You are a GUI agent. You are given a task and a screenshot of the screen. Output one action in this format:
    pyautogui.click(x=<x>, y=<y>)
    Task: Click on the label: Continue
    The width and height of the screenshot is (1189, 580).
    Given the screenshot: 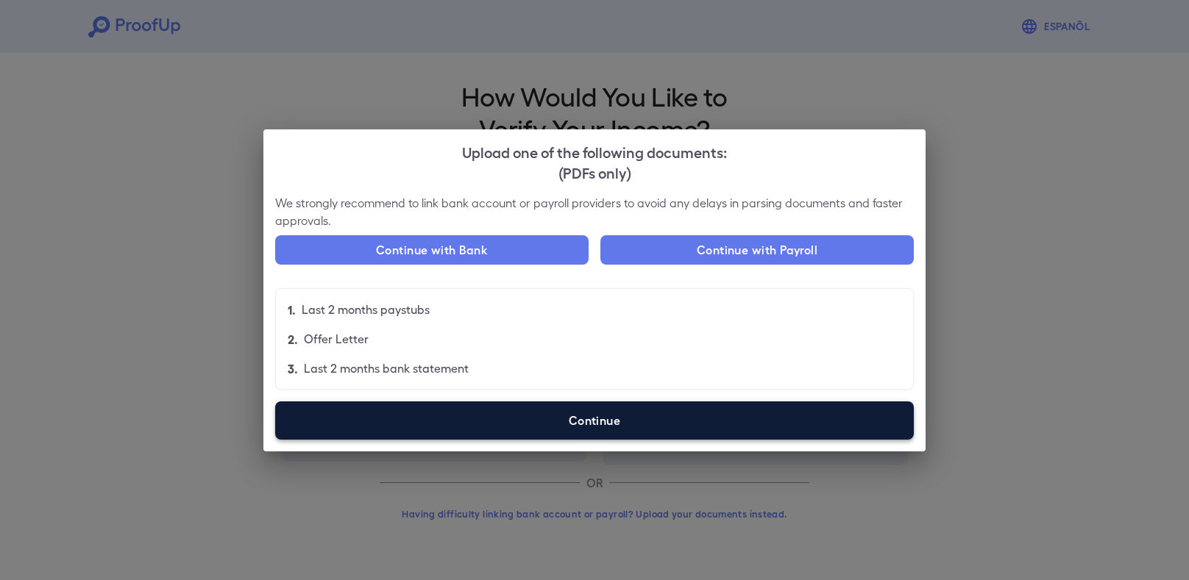 What is the action you would take?
    pyautogui.click(x=594, y=421)
    